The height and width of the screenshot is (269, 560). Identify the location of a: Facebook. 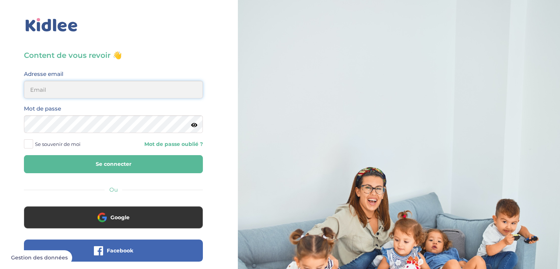
(113, 255).